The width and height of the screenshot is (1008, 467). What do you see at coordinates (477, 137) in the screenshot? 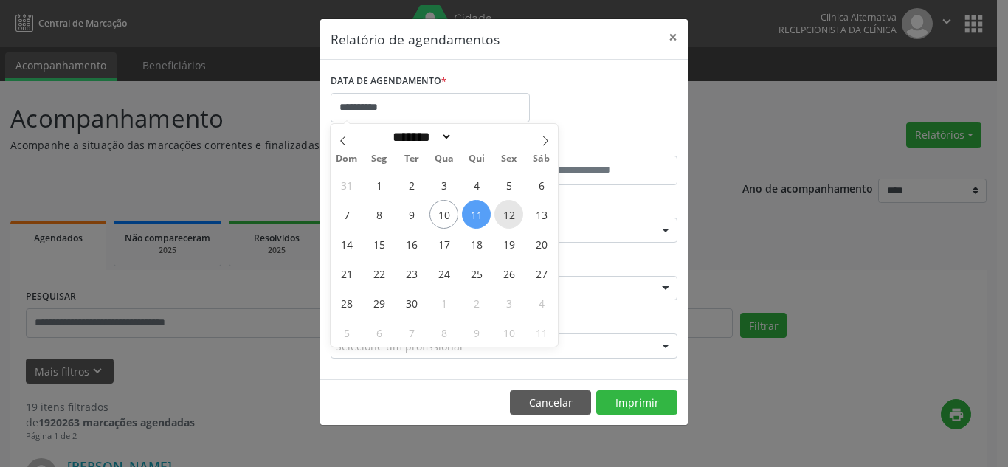
I see `input: Year` at bounding box center [477, 137].